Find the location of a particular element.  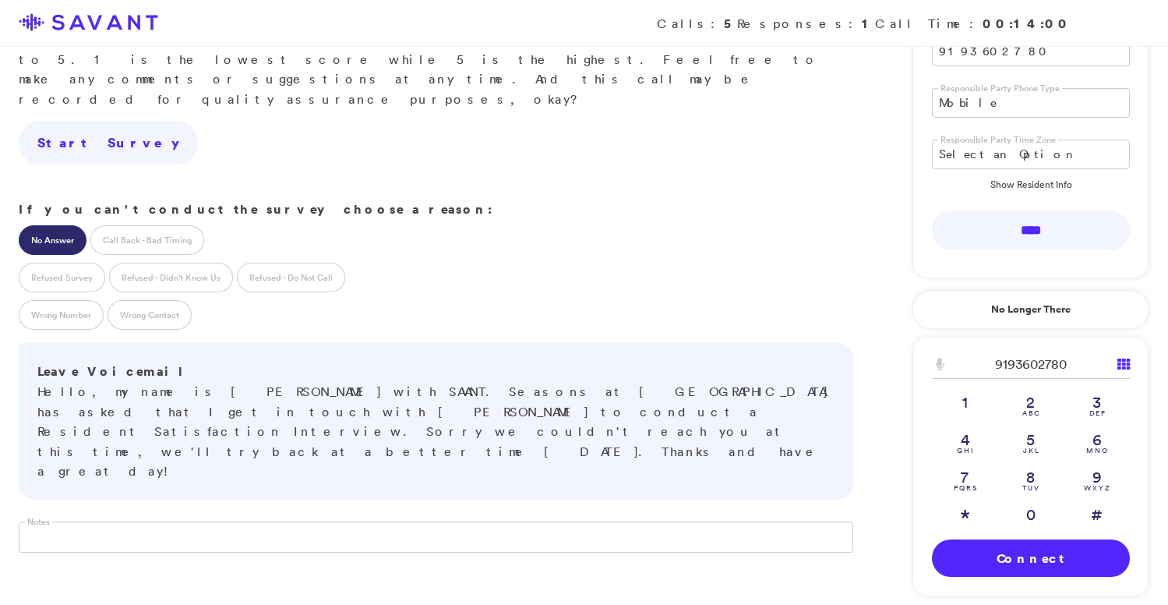

span: A B C is located at coordinates (1031, 413).